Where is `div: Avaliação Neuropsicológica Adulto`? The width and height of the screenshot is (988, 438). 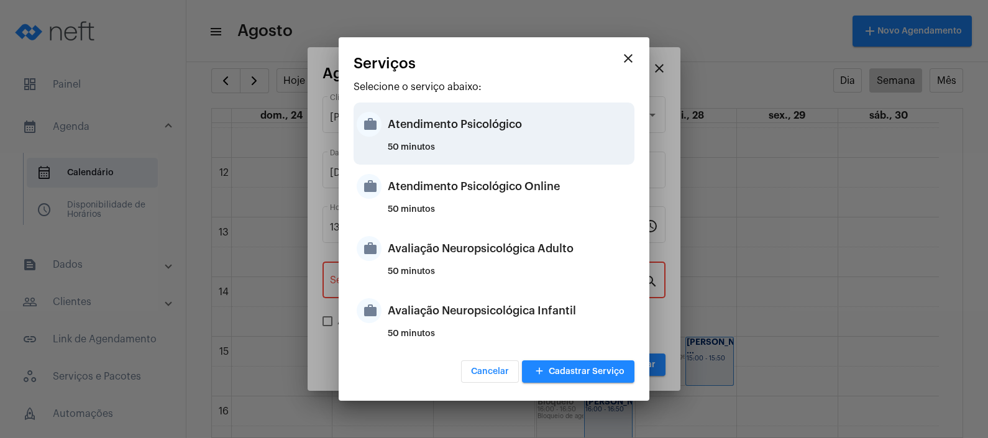
div: Avaliação Neuropsicológica Adulto is located at coordinates (509, 249).